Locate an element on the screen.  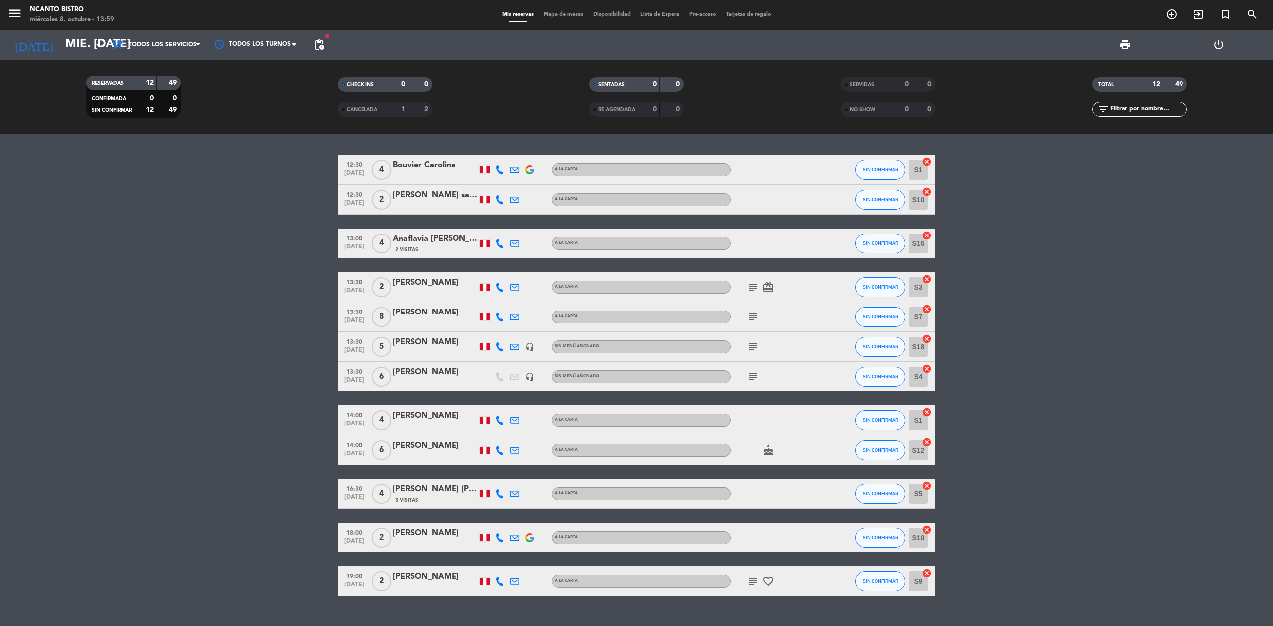
i: power_settings_new is located at coordinates (1219, 45).